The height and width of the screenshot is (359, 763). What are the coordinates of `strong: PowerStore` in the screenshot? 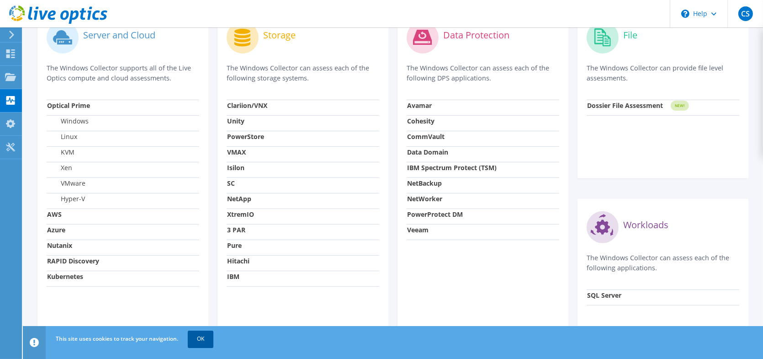 It's located at (246, 136).